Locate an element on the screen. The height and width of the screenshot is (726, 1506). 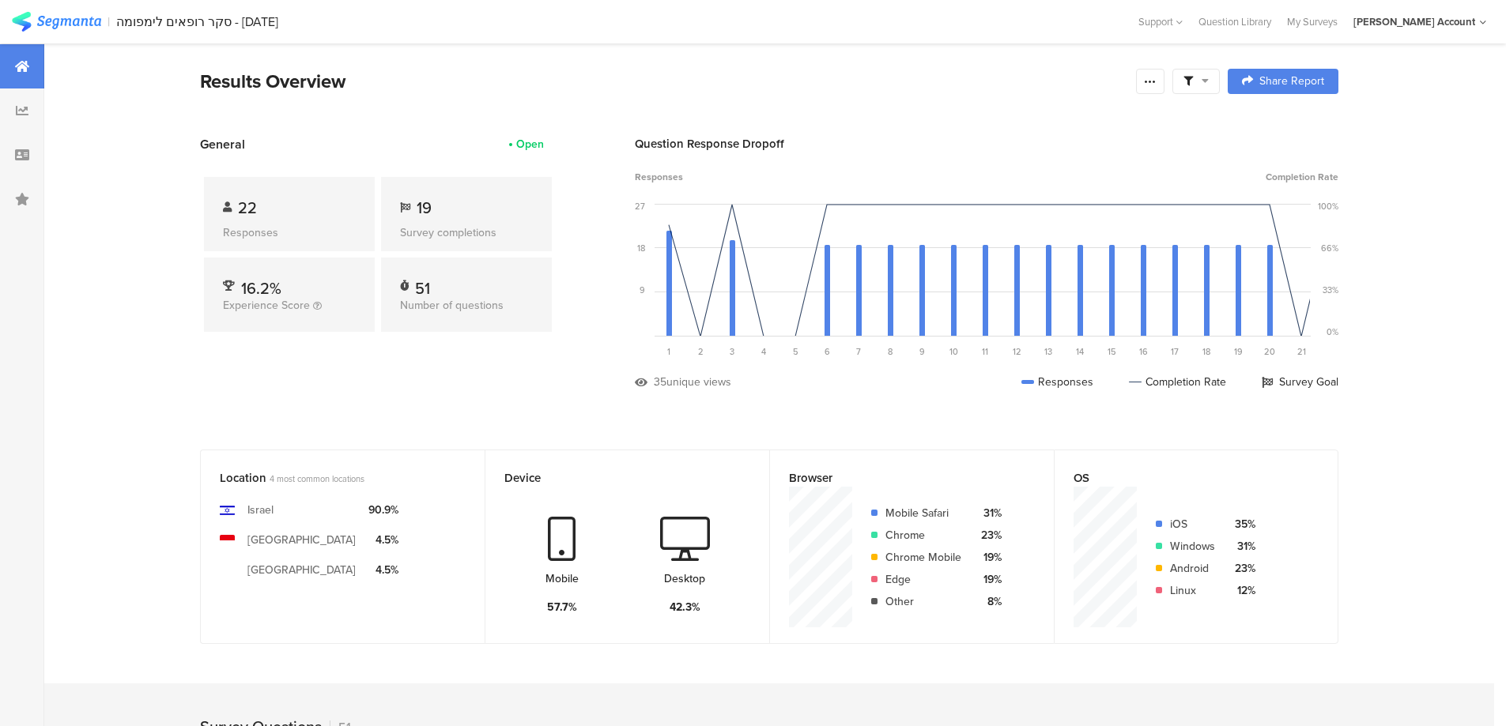
div: Edge is located at coordinates (923, 579).